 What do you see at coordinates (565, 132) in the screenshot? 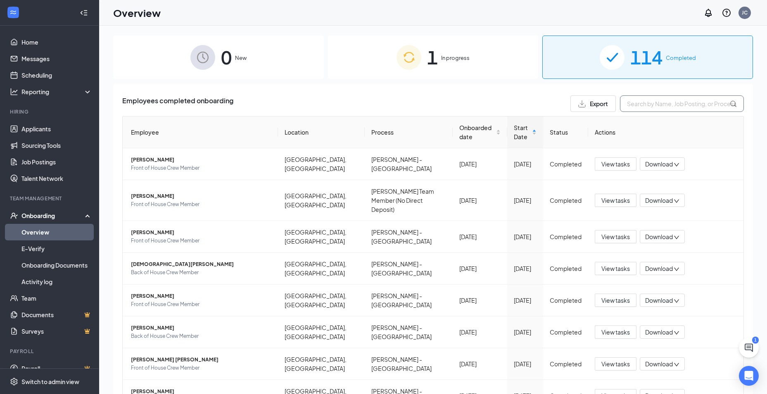
I see `th: Status` at bounding box center [565, 132].